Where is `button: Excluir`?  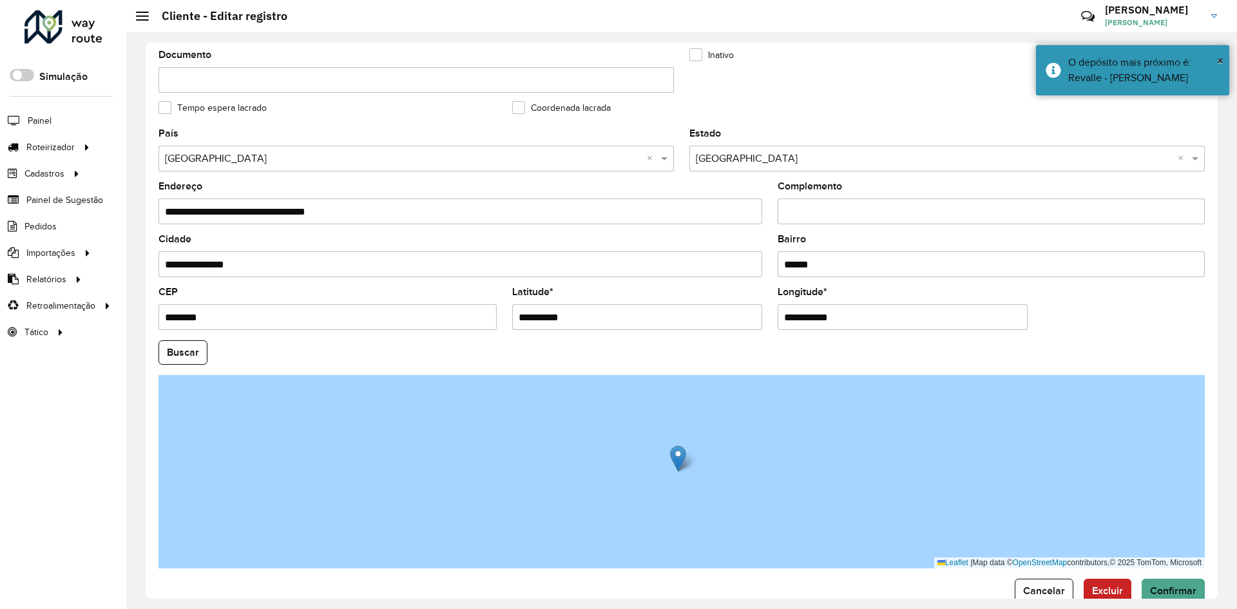
button: Excluir is located at coordinates (1107, 591).